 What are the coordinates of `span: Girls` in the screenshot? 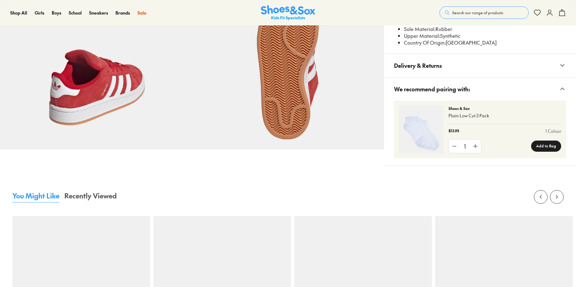 It's located at (39, 13).